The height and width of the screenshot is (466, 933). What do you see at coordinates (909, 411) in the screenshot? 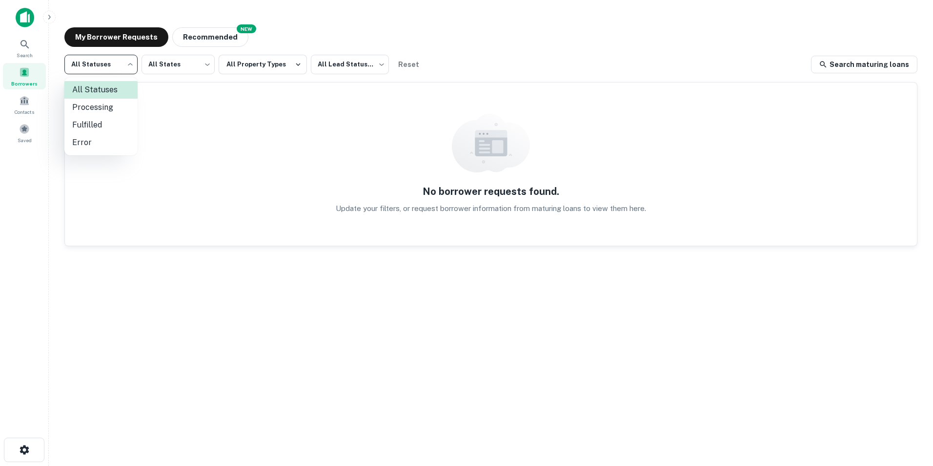
I see `div: Chat Widget` at bounding box center [909, 411].